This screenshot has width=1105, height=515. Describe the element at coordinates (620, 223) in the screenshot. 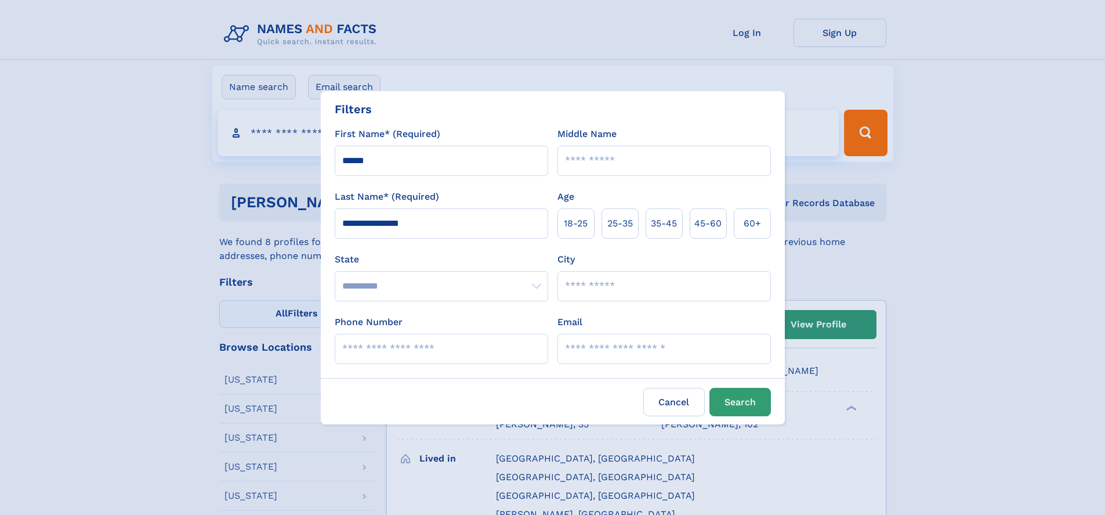

I see `span: 25‑35` at that location.